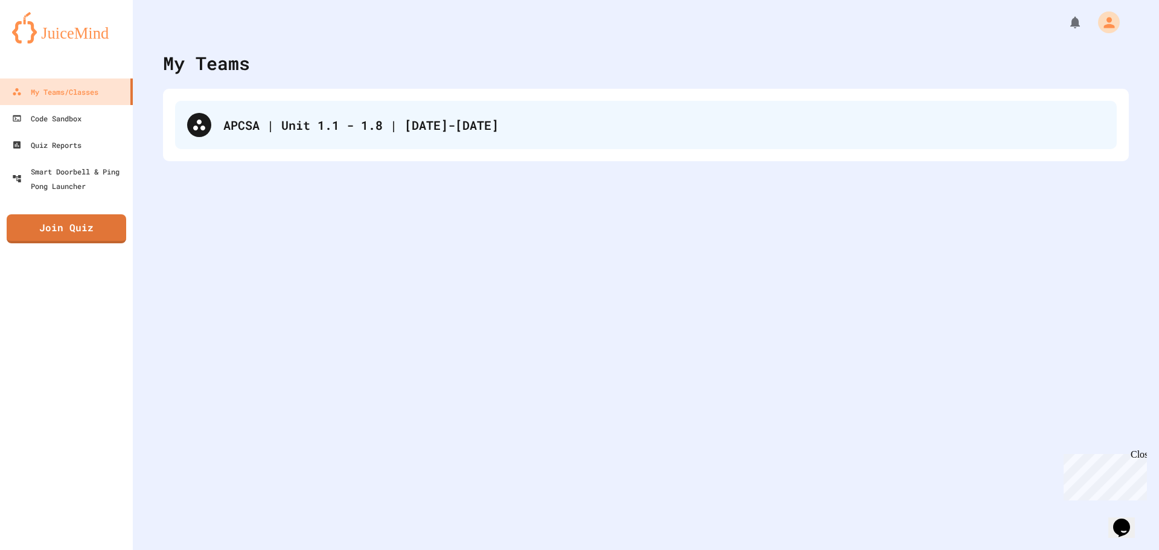 The height and width of the screenshot is (550, 1159). What do you see at coordinates (55, 92) in the screenshot?
I see `div: My Teams/Classes` at bounding box center [55, 92].